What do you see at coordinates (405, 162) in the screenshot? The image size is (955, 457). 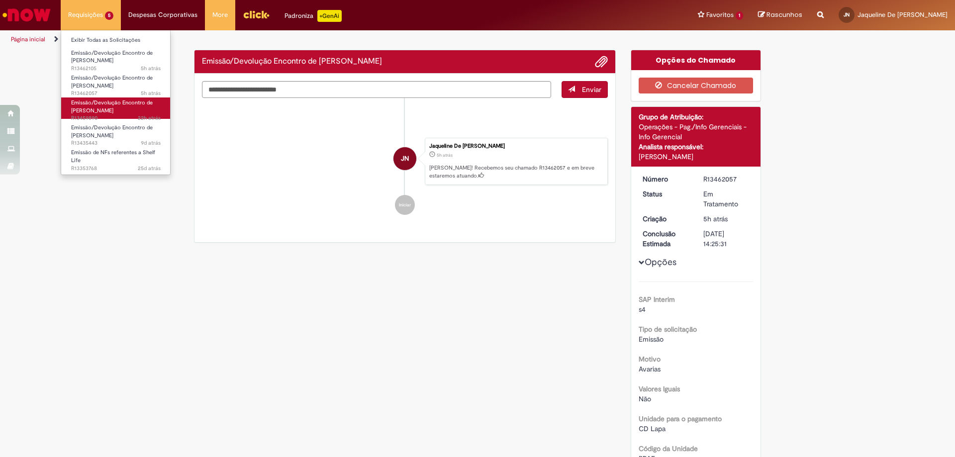 I see `ul: Histórico de tíquete` at bounding box center [405, 162].